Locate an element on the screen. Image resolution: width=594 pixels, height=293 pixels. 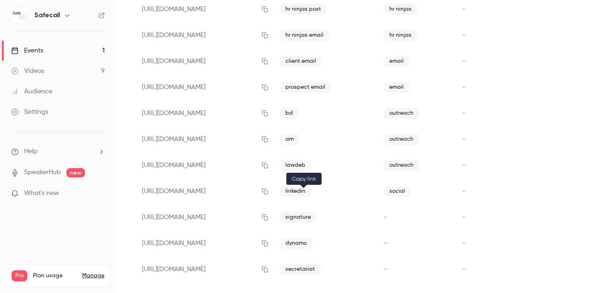
span: dynamo is located at coordinates (296, 243).